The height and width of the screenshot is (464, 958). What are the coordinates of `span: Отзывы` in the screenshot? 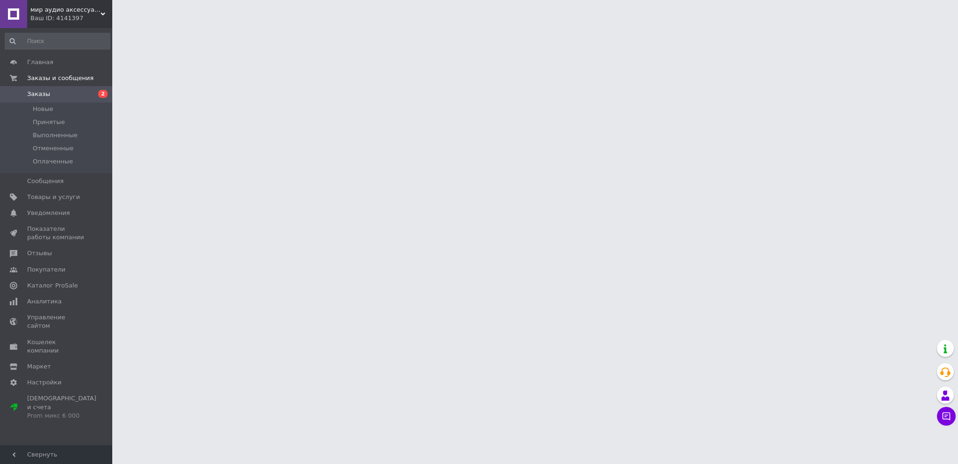 It's located at (39, 253).